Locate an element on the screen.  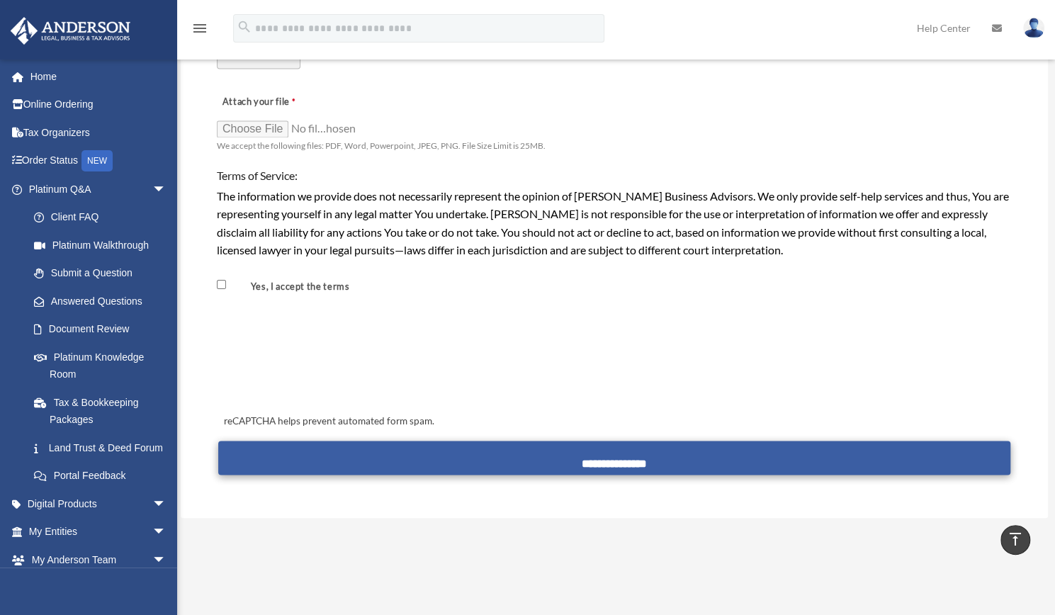
a: vertical_align_top is located at coordinates (1015, 540).